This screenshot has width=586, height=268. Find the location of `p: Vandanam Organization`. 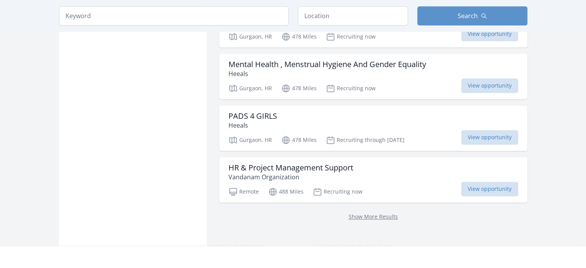

p: Vandanam Organization is located at coordinates (291, 177).